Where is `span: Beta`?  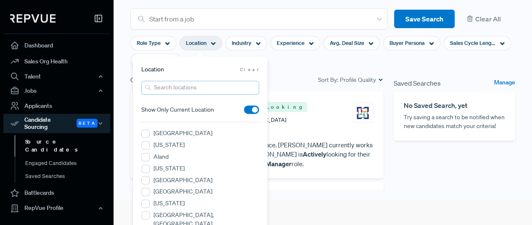
span: Beta is located at coordinates (87, 123).